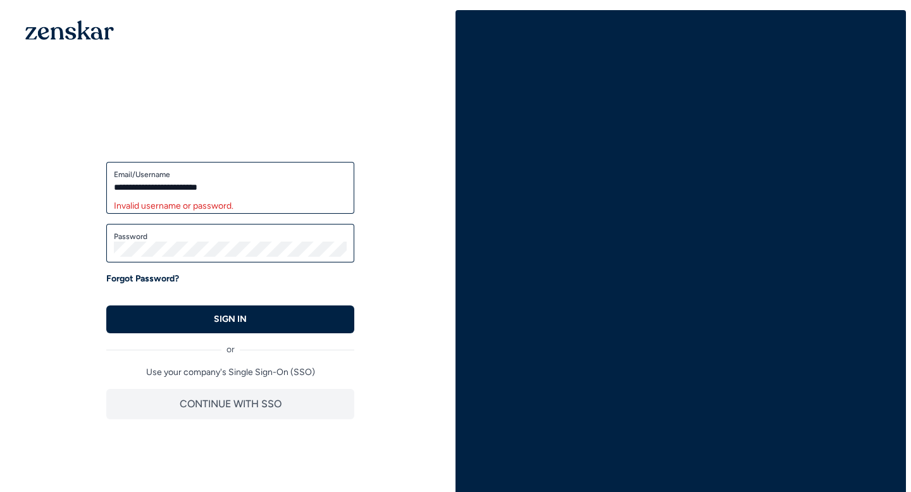  I want to click on div: or, so click(230, 345).